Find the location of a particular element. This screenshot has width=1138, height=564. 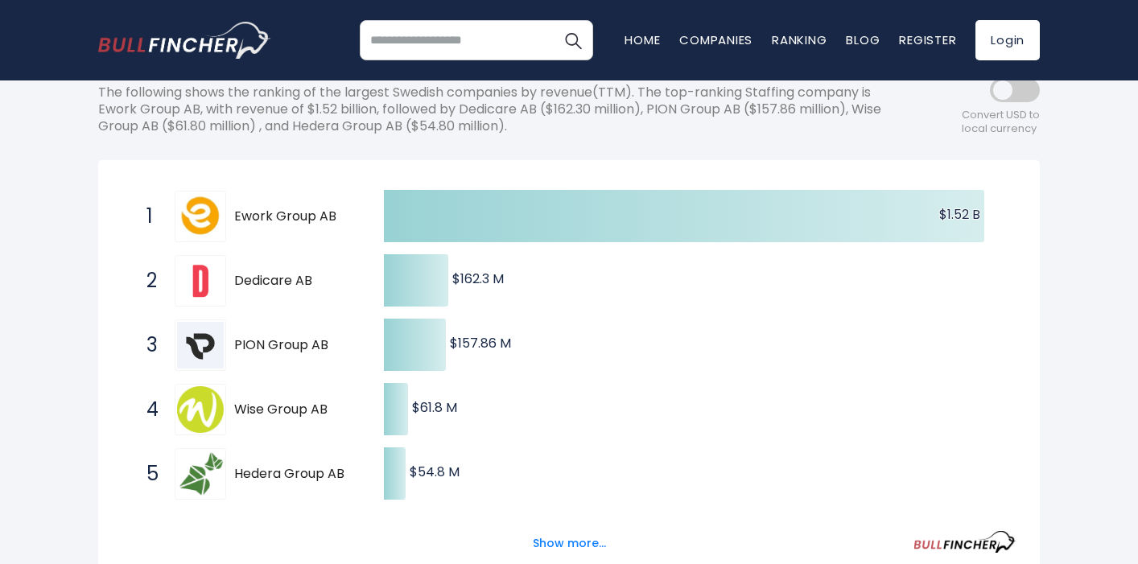

text: $1.52 B is located at coordinates (959, 214).